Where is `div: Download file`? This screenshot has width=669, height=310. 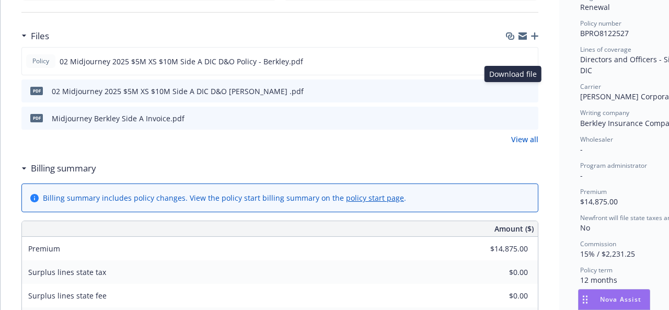 div: Download file is located at coordinates (512, 74).